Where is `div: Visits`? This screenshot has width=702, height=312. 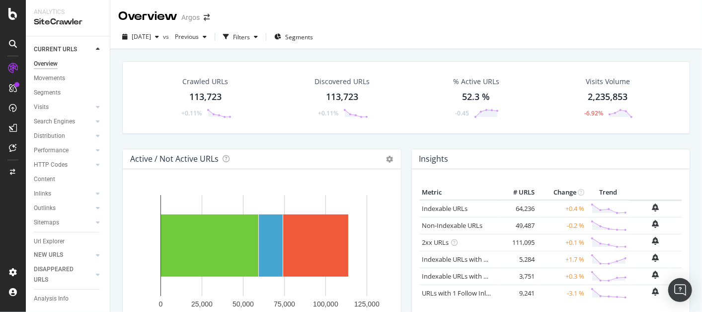 div: Visits is located at coordinates (41, 107).